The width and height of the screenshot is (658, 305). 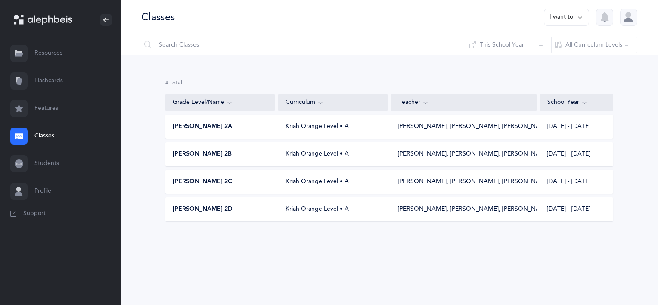 I want to click on div: Classes, so click(x=158, y=17).